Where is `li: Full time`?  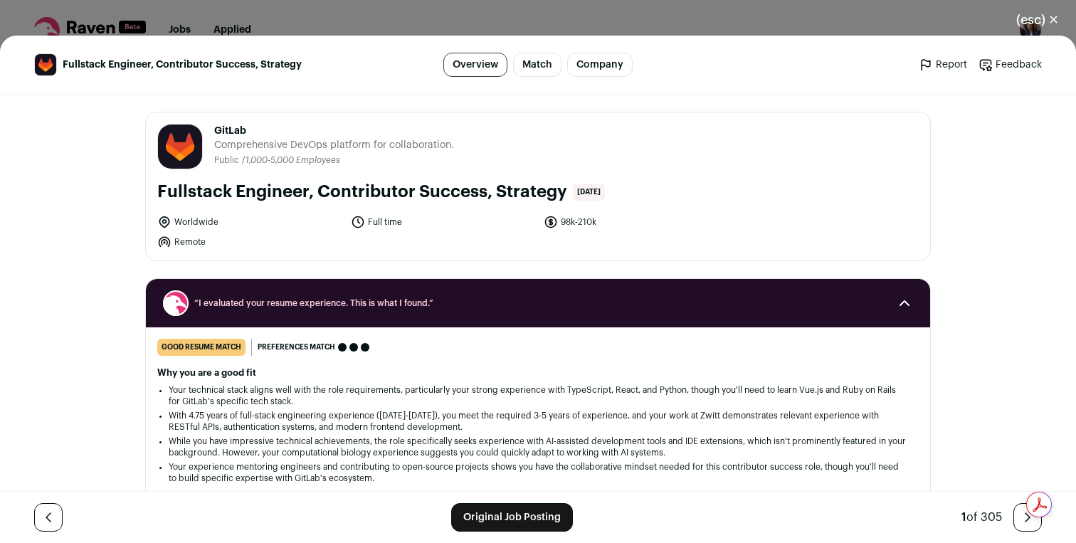
li: Full time is located at coordinates (443, 222).